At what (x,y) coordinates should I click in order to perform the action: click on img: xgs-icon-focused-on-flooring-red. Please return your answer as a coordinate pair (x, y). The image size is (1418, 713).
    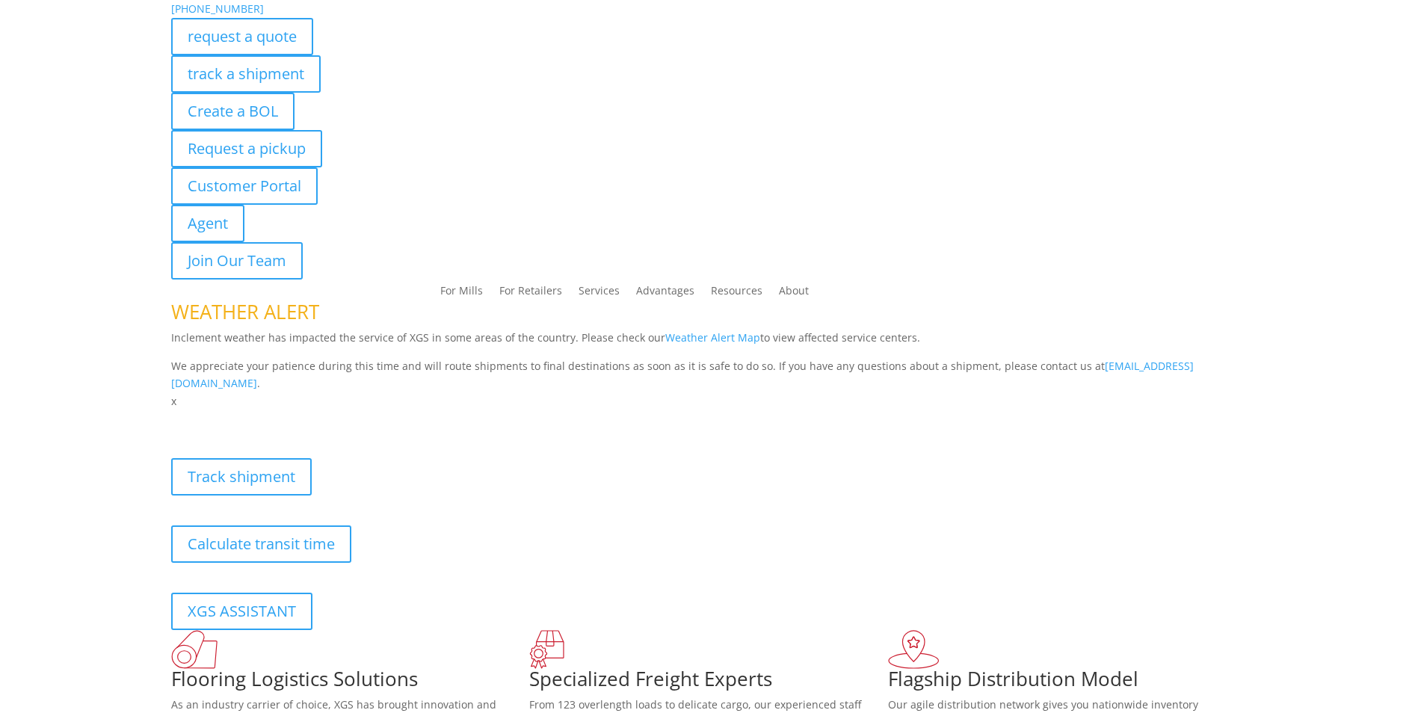
    Looking at the image, I should click on (547, 650).